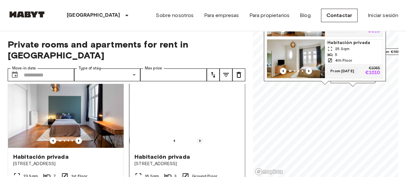  Describe the element at coordinates (344, 60) in the screenshot. I see `span: 4th Floor` at that location.